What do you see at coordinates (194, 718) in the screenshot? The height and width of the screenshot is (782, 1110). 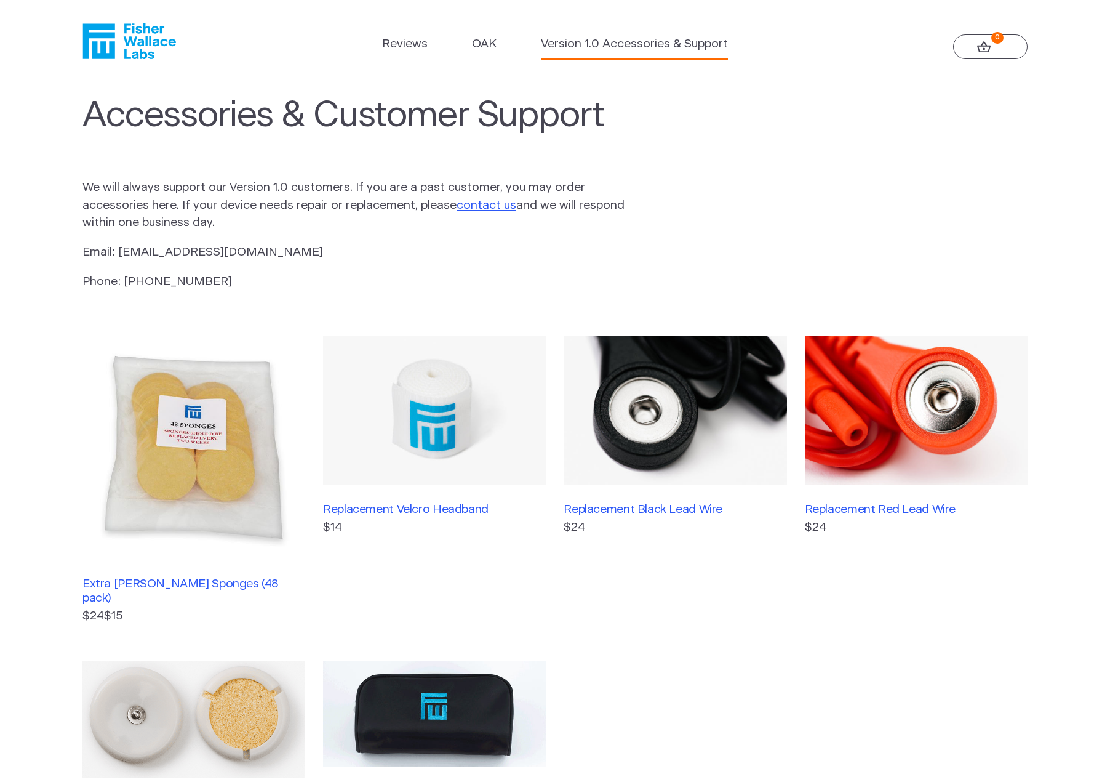 I see `img: Replacement Sponge Receptacles` at bounding box center [194, 718].